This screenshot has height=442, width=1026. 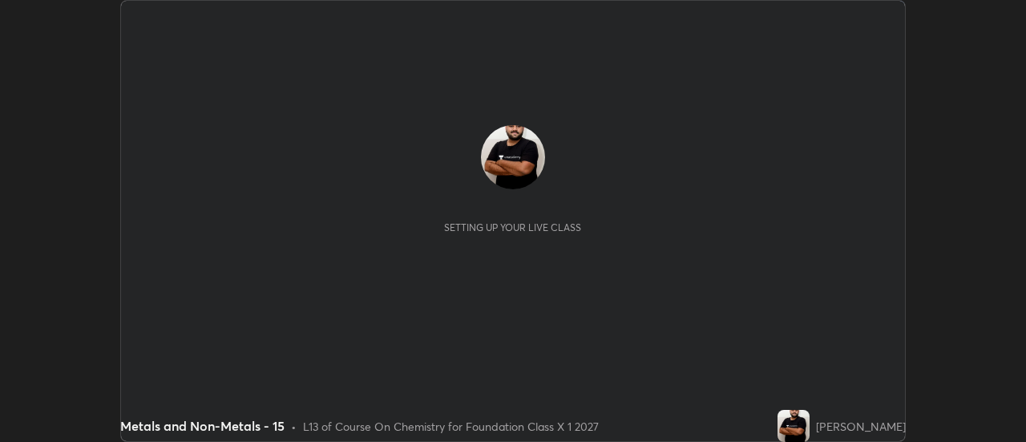 I want to click on div: Metals and Non-Metals - 15, so click(x=202, y=426).